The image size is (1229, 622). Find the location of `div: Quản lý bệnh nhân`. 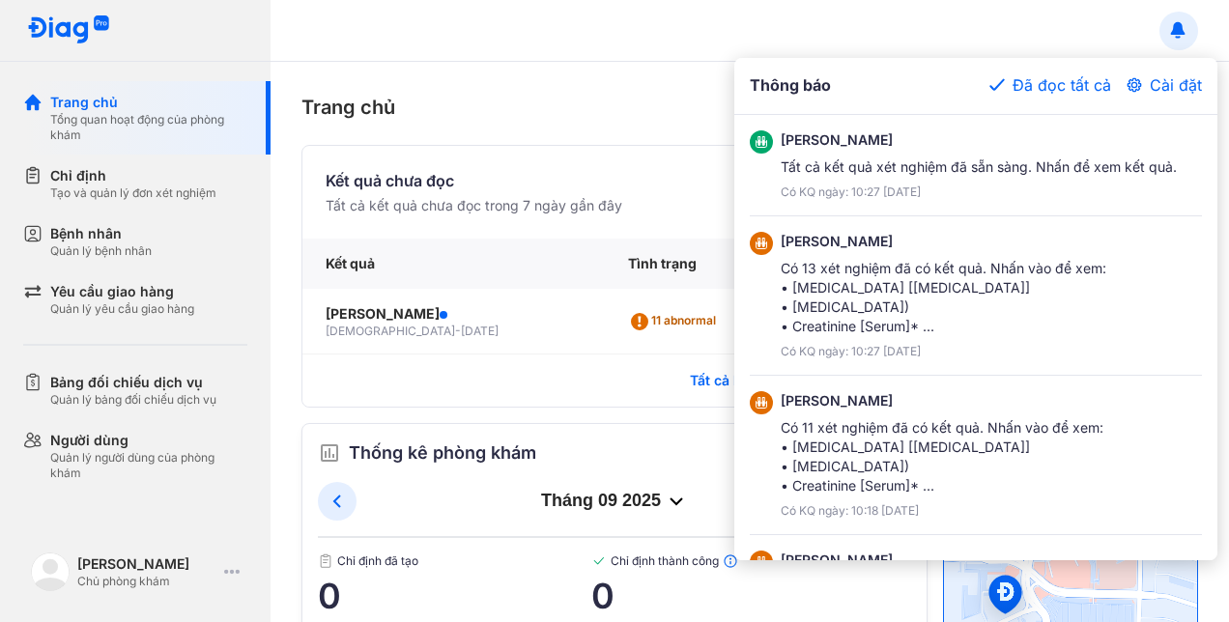

div: Quản lý bệnh nhân is located at coordinates (101, 251).